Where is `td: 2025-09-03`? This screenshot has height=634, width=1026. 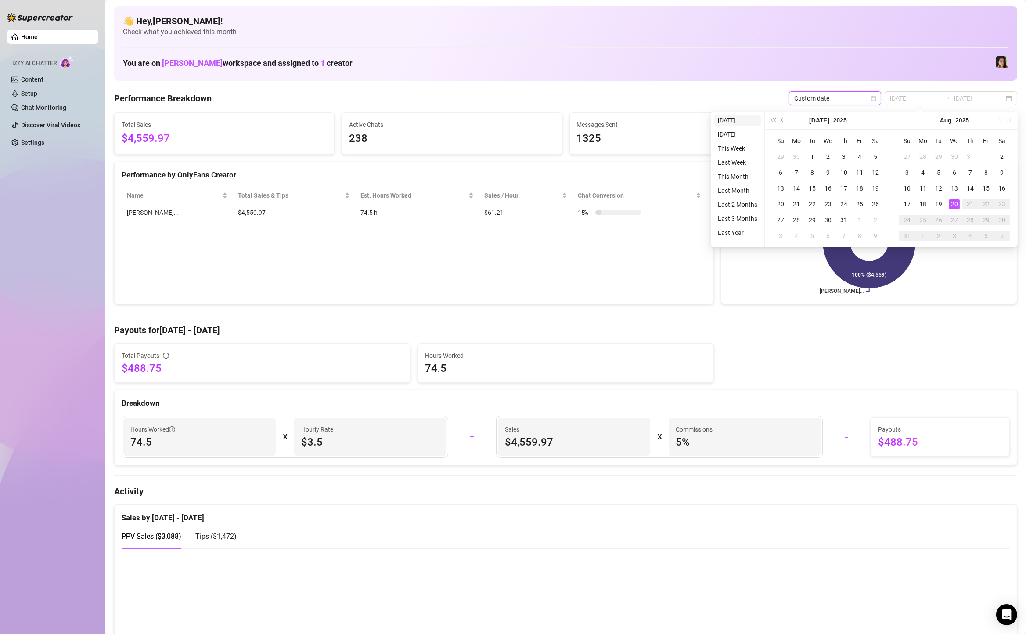 td: 2025-09-03 is located at coordinates (955, 236).